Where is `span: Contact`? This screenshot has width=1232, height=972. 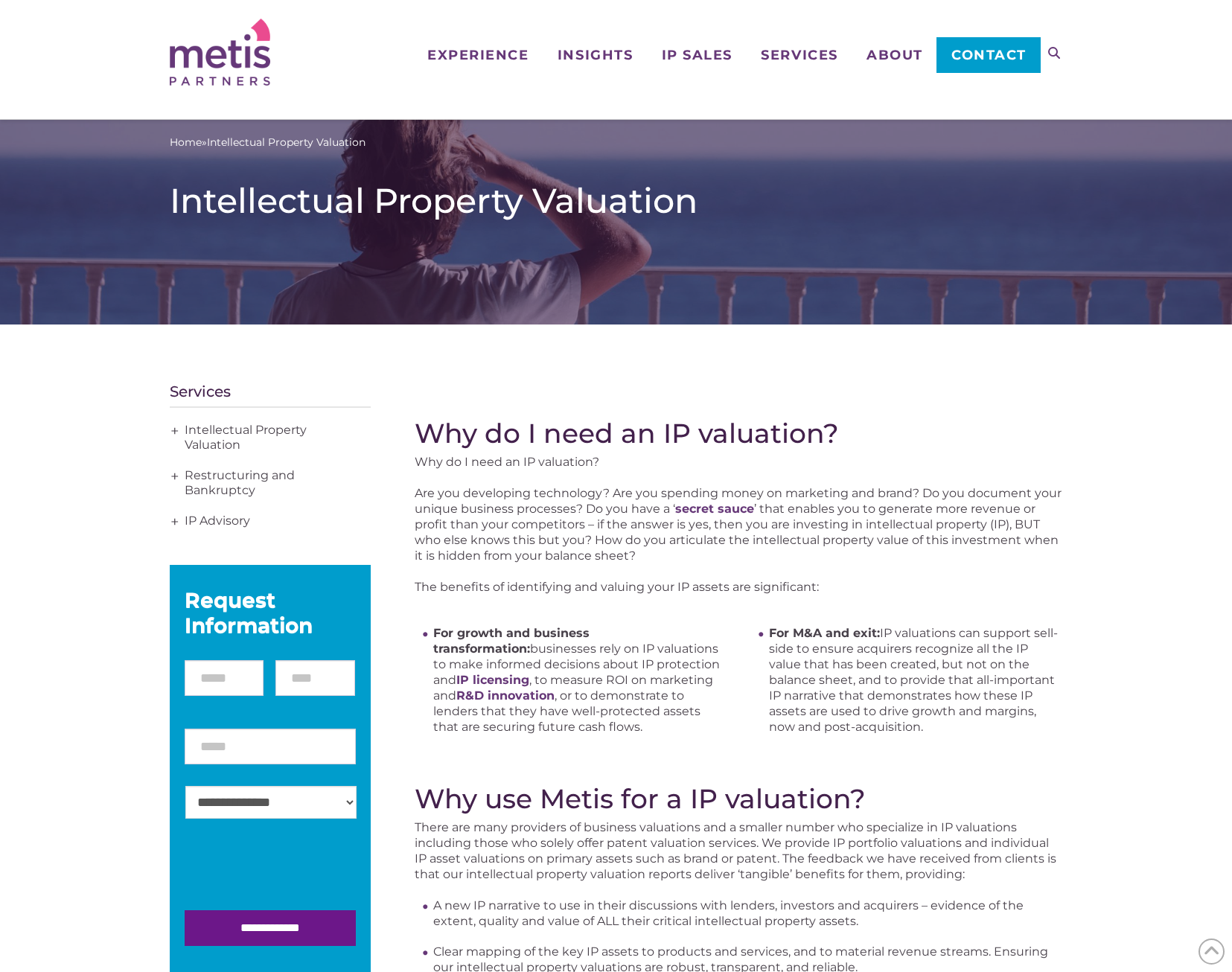
span: Contact is located at coordinates (988, 55).